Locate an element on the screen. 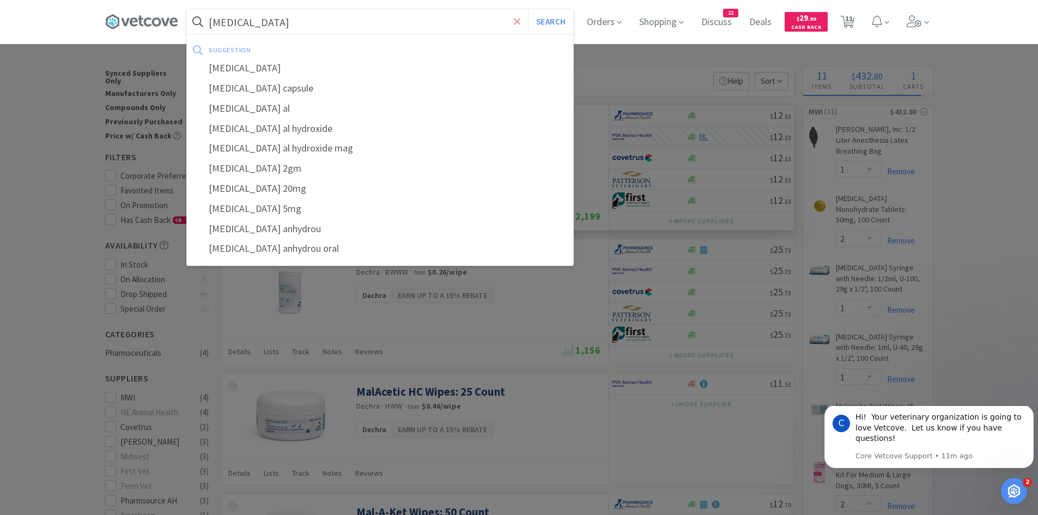  div: suggestion is located at coordinates (308, 50).